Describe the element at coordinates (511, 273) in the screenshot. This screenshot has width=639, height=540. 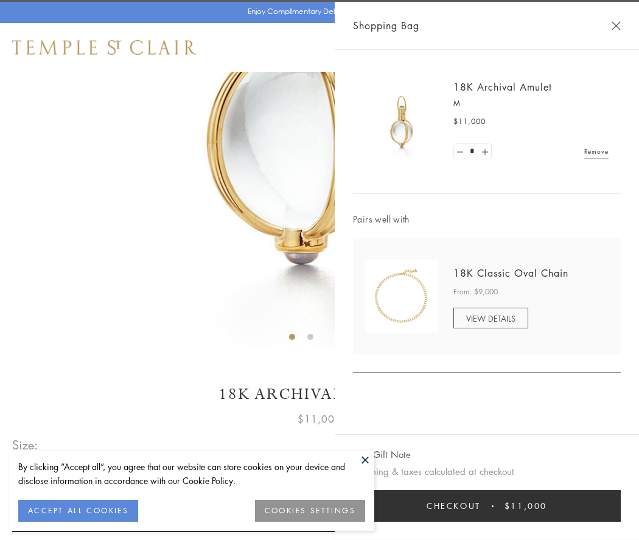
I see `a: 18K Classic Oval Chain` at that location.